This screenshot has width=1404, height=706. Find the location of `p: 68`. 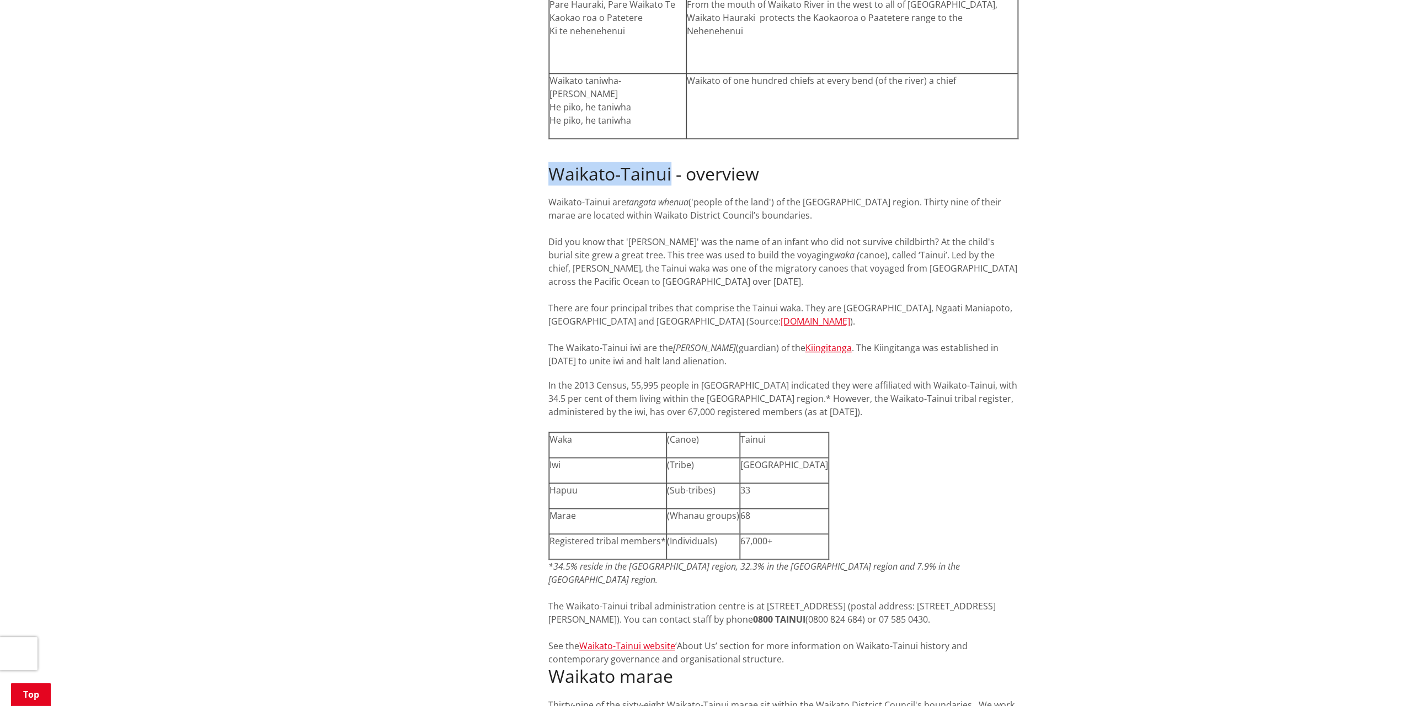

p: 68 is located at coordinates (784, 515).